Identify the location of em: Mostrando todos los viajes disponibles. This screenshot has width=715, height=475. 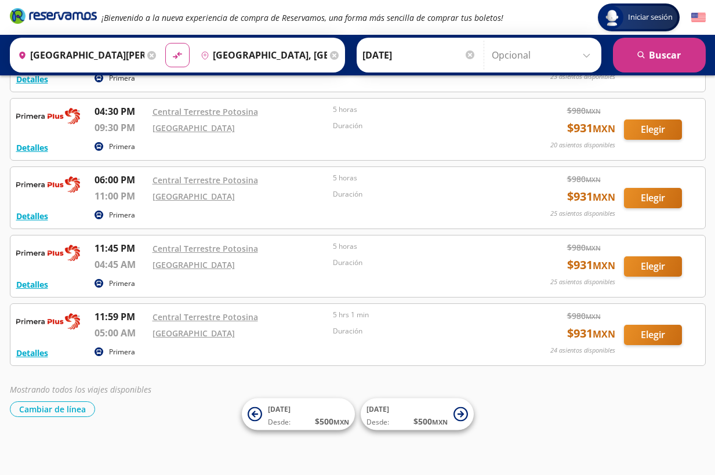
(81, 389).